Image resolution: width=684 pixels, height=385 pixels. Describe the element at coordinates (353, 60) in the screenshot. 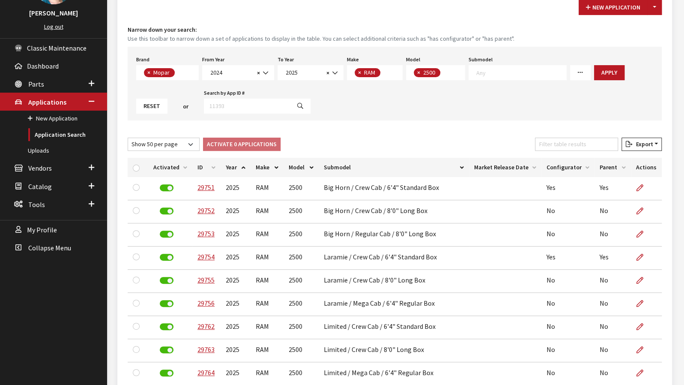

I see `label: Make` at that location.